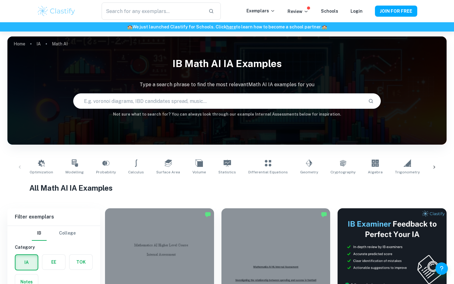 This screenshot has width=454, height=284. I want to click on a: JOIN FOR FREE, so click(396, 11).